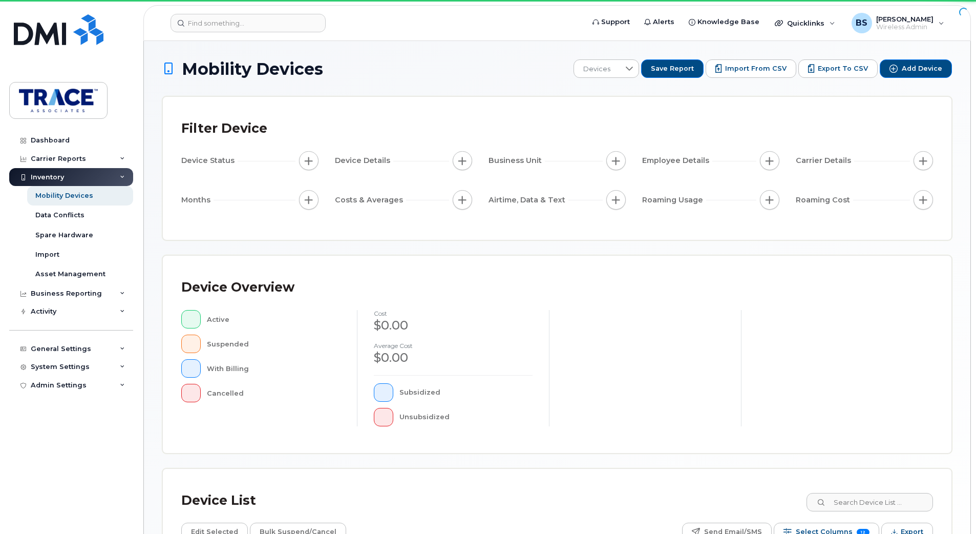  Describe the element at coordinates (274, 393) in the screenshot. I see `div: Cancelled` at that location.